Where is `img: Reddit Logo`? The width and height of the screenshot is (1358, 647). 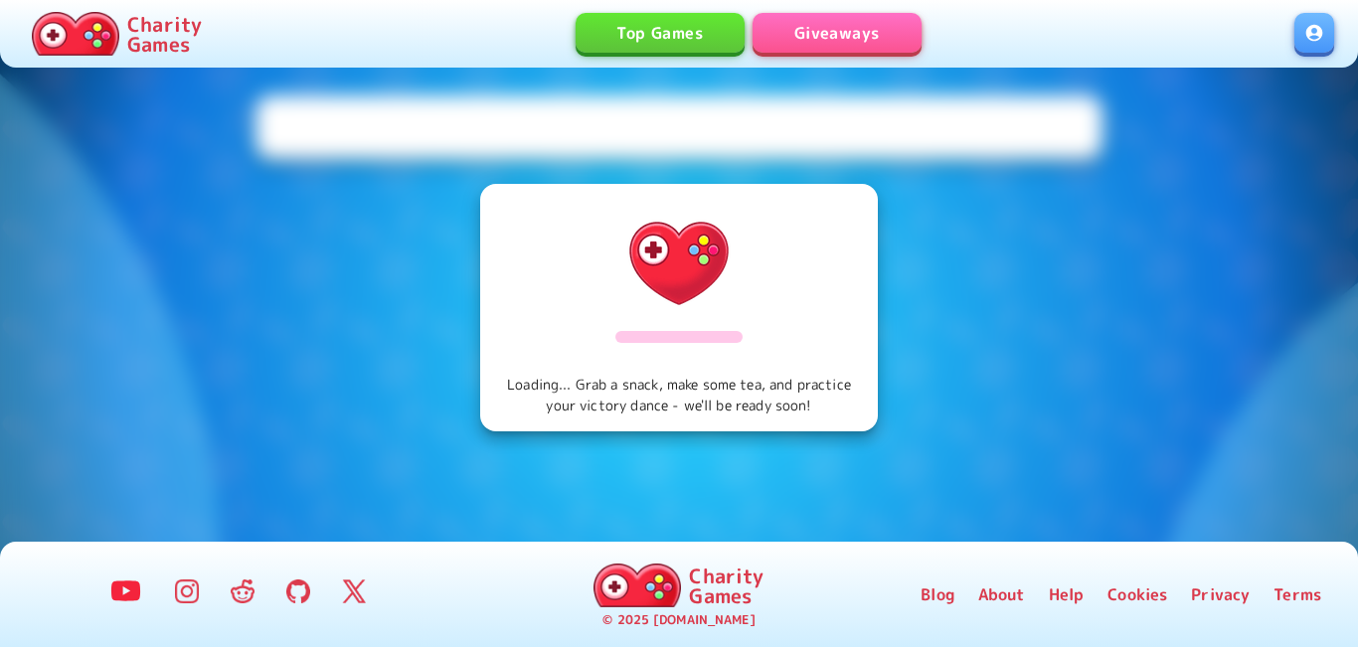
img: Reddit Logo is located at coordinates (243, 592).